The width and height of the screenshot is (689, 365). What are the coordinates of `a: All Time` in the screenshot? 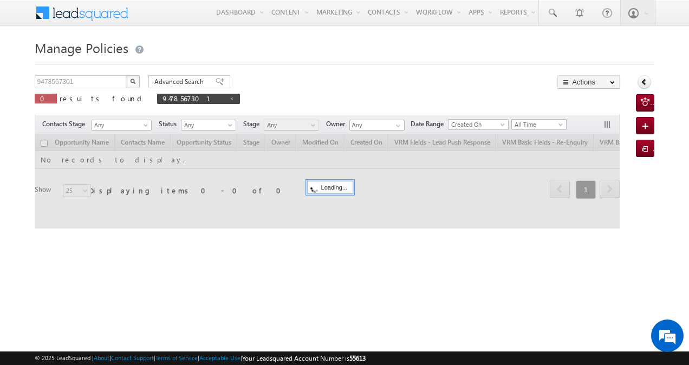 It's located at (539, 125).